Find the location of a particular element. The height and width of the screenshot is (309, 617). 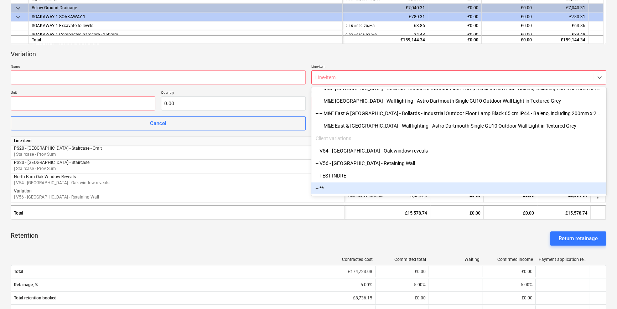

div: £34.48 is located at coordinates (562, 35).